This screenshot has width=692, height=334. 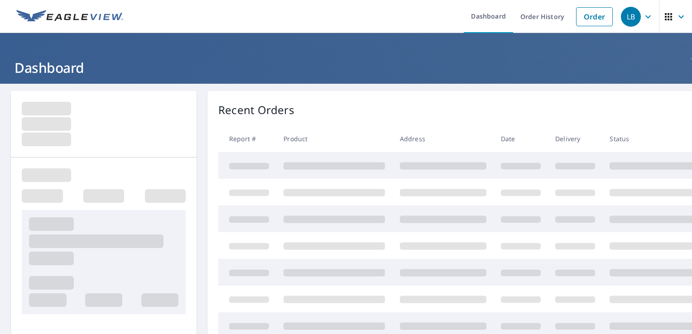 I want to click on a: Order, so click(x=594, y=17).